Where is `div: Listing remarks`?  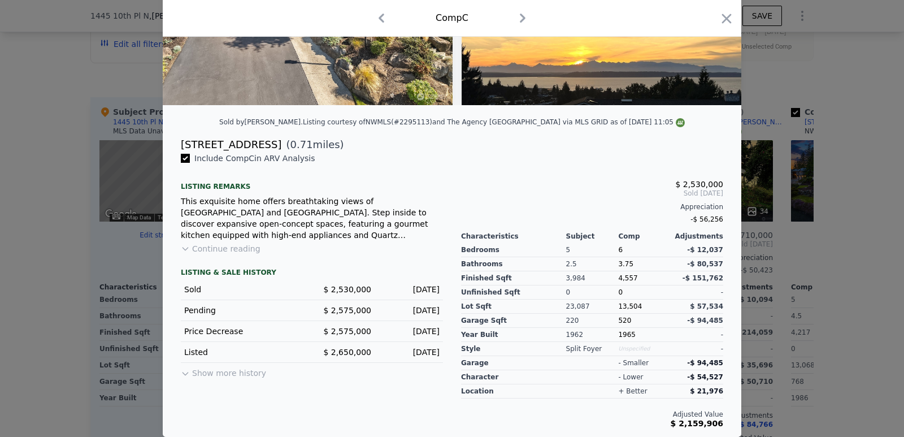
div: Listing remarks is located at coordinates (312, 182).